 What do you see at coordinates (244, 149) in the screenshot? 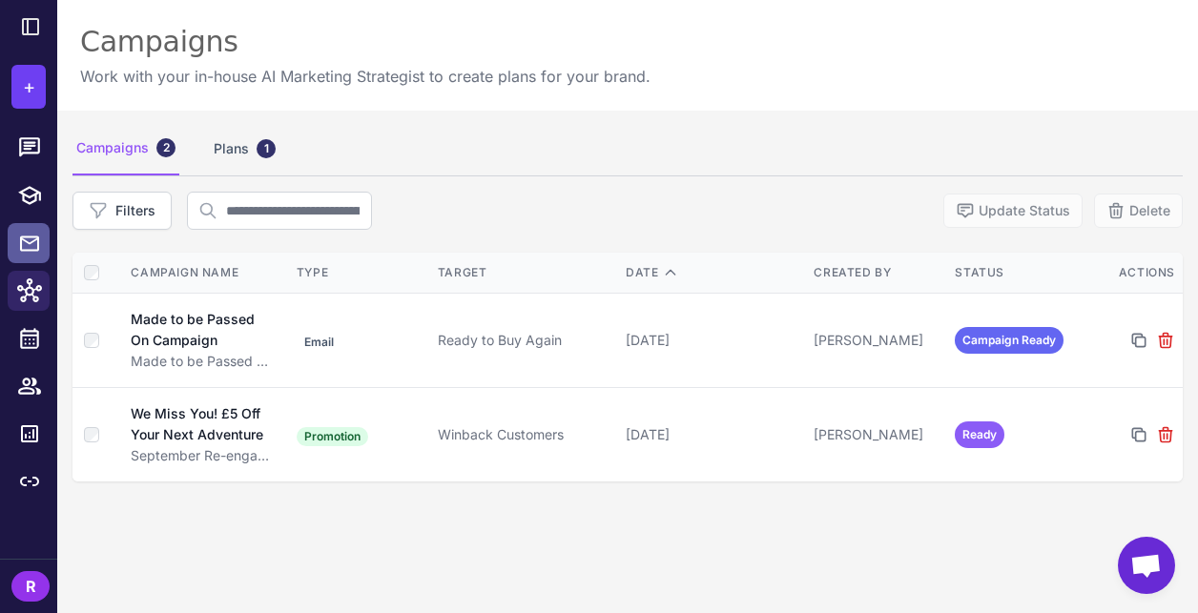
I see `div: Plans` at bounding box center [244, 149].